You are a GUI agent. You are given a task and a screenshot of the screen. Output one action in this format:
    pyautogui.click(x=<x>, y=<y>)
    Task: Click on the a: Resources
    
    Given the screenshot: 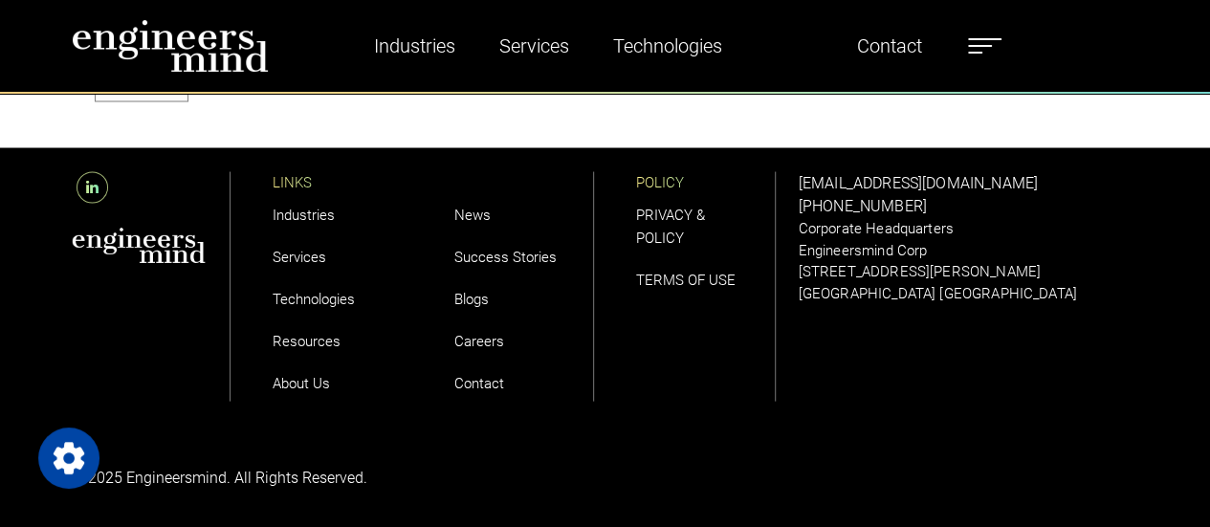 What is the action you would take?
    pyautogui.click(x=306, y=341)
    